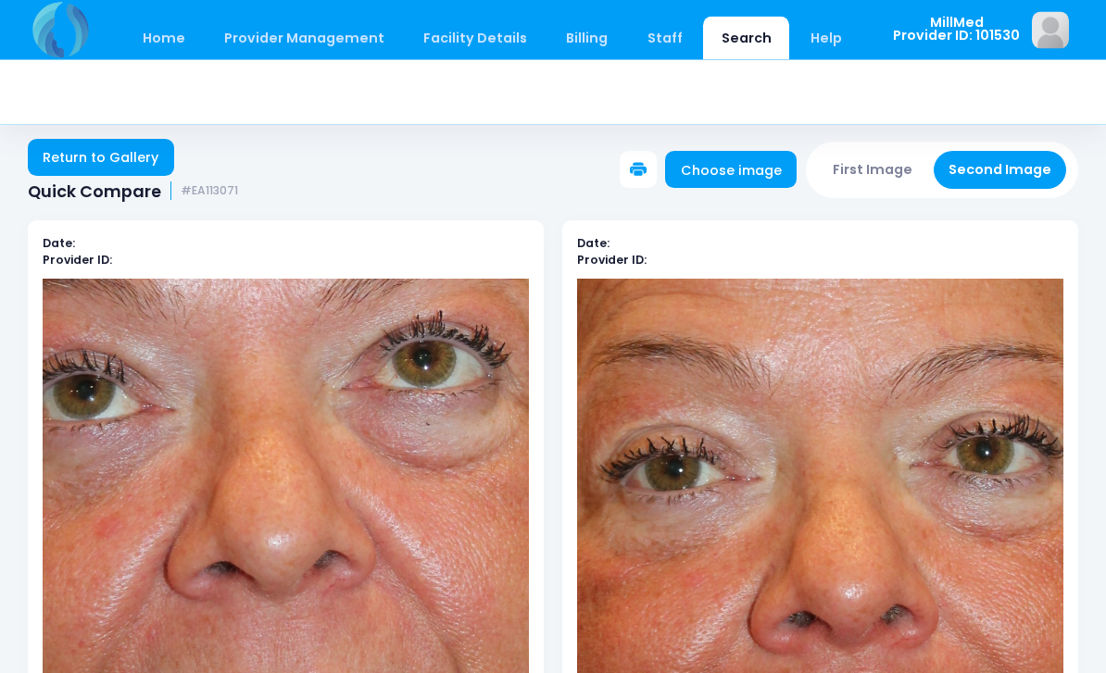 This screenshot has width=1106, height=673. What do you see at coordinates (1000, 170) in the screenshot?
I see `button: Second Image` at bounding box center [1000, 170].